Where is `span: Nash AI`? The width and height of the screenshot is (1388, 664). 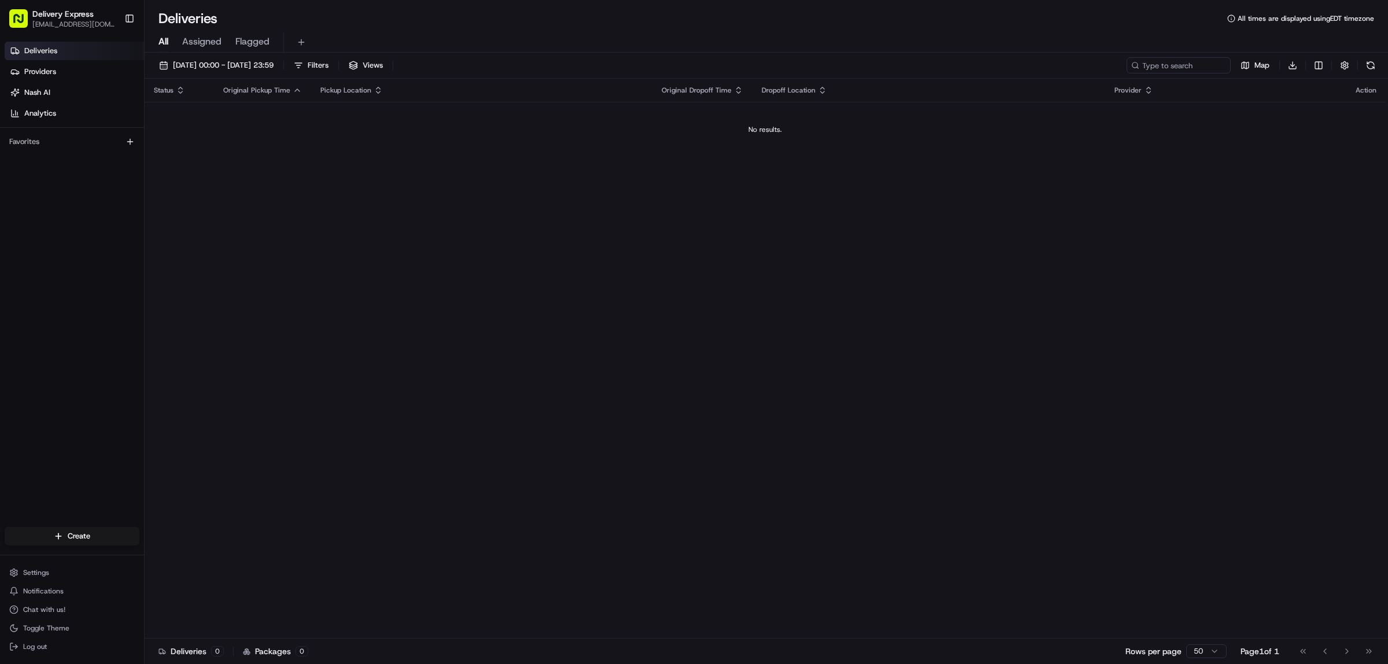
span: Nash AI is located at coordinates (37, 93).